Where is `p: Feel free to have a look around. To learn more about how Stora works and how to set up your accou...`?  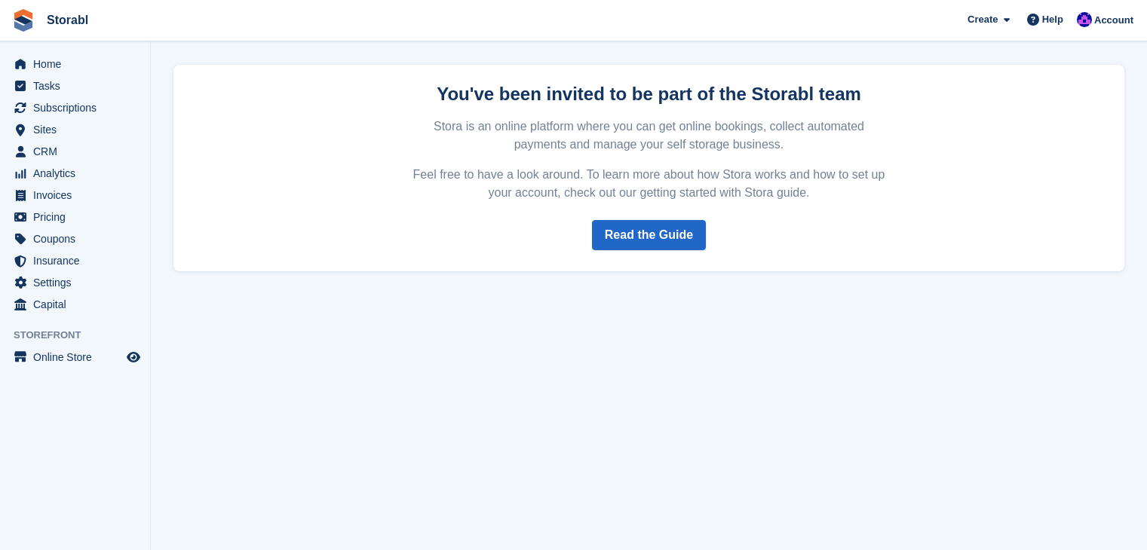
p: Feel free to have a look around. To learn more about how Stora works and how to set up your accou... is located at coordinates (649, 184).